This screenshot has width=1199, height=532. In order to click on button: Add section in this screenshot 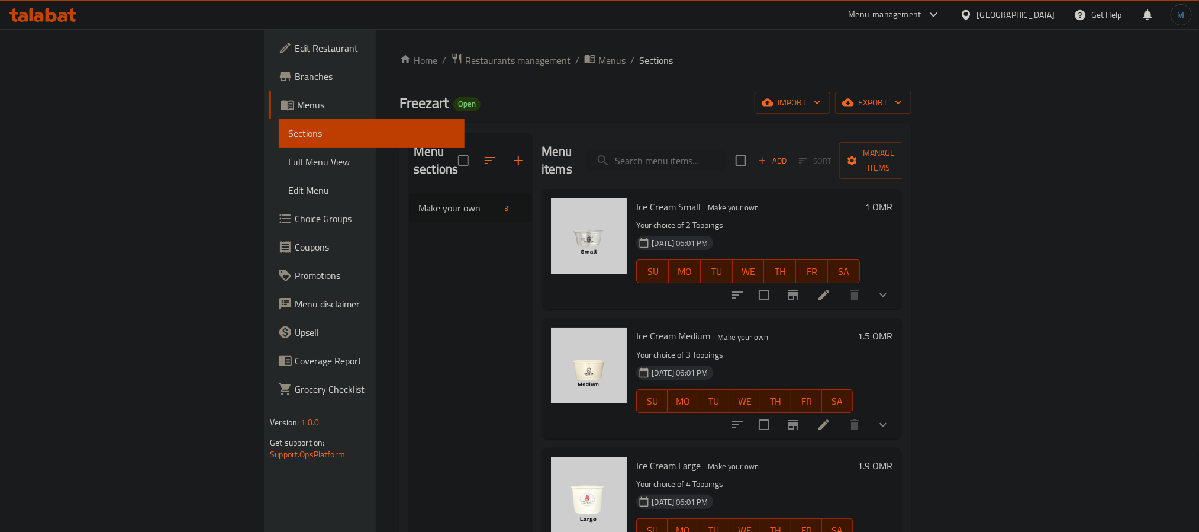, I will do `click(519, 160)`.